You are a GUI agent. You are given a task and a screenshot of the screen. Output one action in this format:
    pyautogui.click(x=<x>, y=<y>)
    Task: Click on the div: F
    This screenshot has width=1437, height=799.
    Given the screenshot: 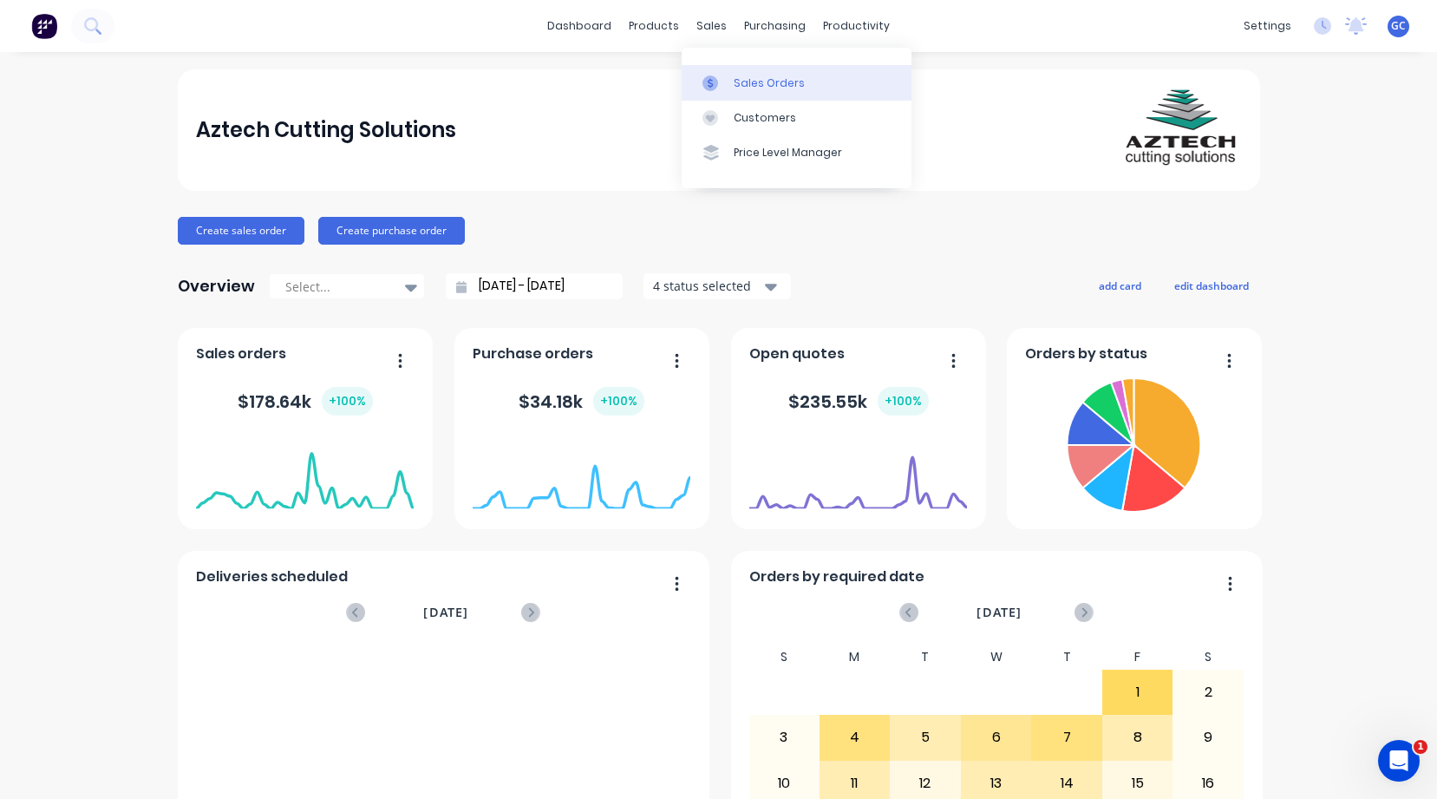 What is the action you would take?
    pyautogui.click(x=1138, y=657)
    